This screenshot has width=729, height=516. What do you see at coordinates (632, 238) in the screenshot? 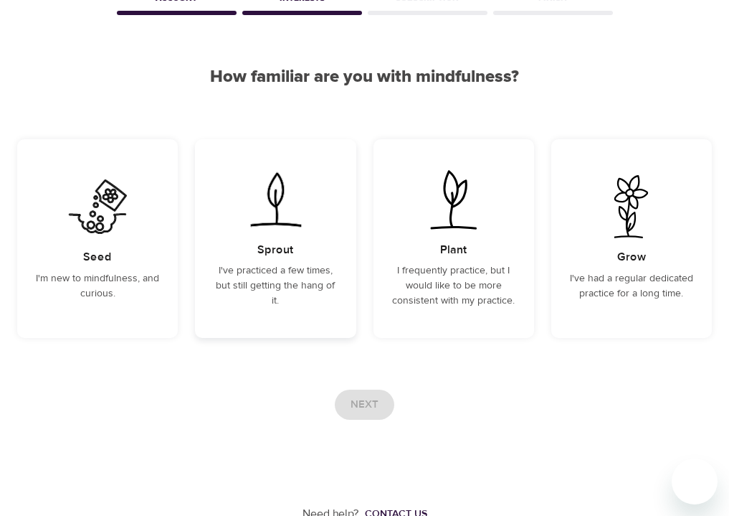
I see `div: I've had a regular dedicated practice for a long time.GrowI've had a regular dedicated practice f...` at bounding box center [632, 238].